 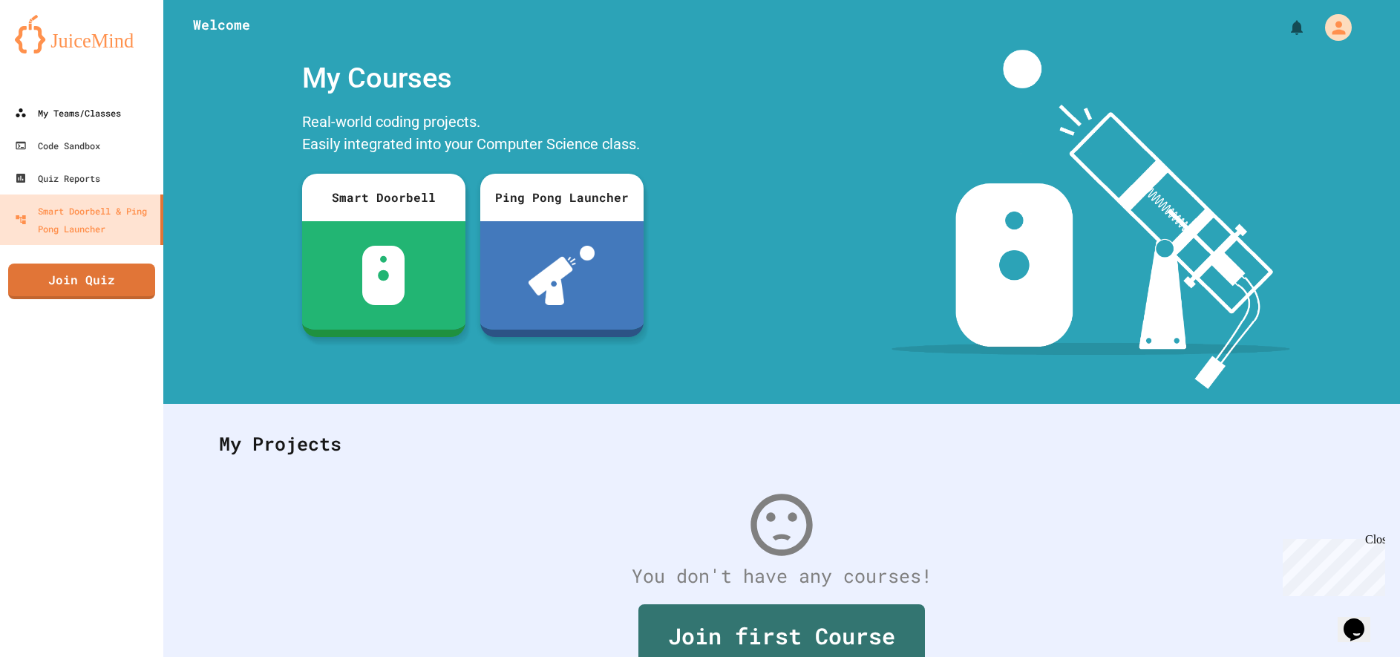 What do you see at coordinates (1090, 219) in the screenshot?
I see `img: banner-image-my-projects.png` at bounding box center [1090, 219].